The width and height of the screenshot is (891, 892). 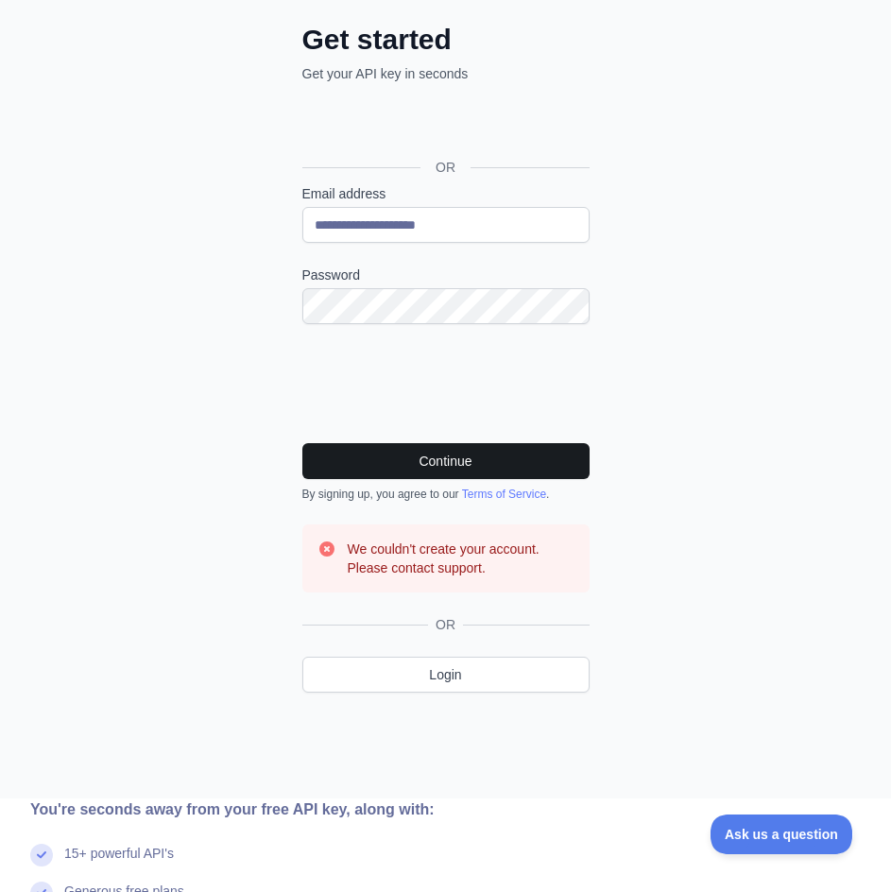 I want to click on h3: We couldn't create your account. Please contact support., so click(x=461, y=559).